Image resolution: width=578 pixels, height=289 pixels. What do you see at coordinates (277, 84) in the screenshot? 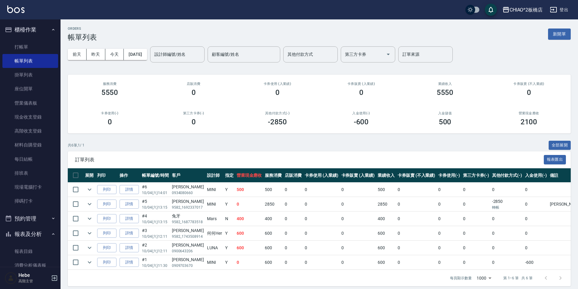
I see `h2: 卡券使用 (入業績)` at bounding box center [277, 84].